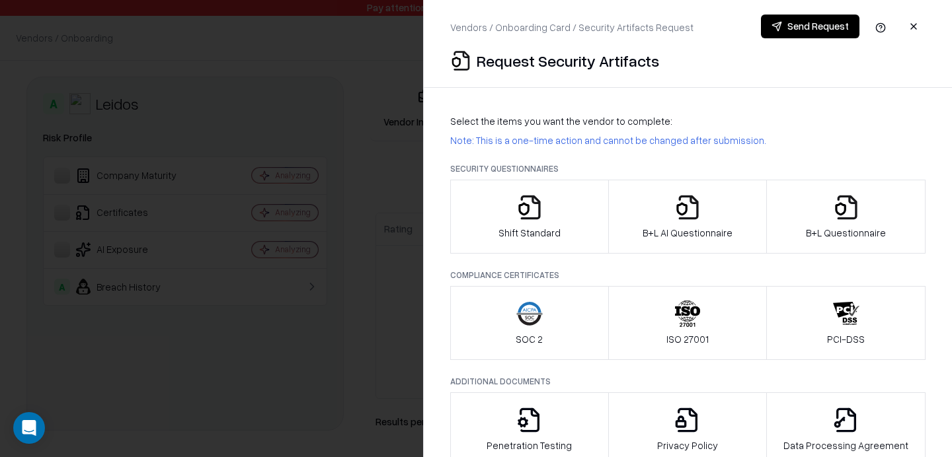  What do you see at coordinates (529, 323) in the screenshot?
I see `button: SOC 2` at bounding box center [529, 323].